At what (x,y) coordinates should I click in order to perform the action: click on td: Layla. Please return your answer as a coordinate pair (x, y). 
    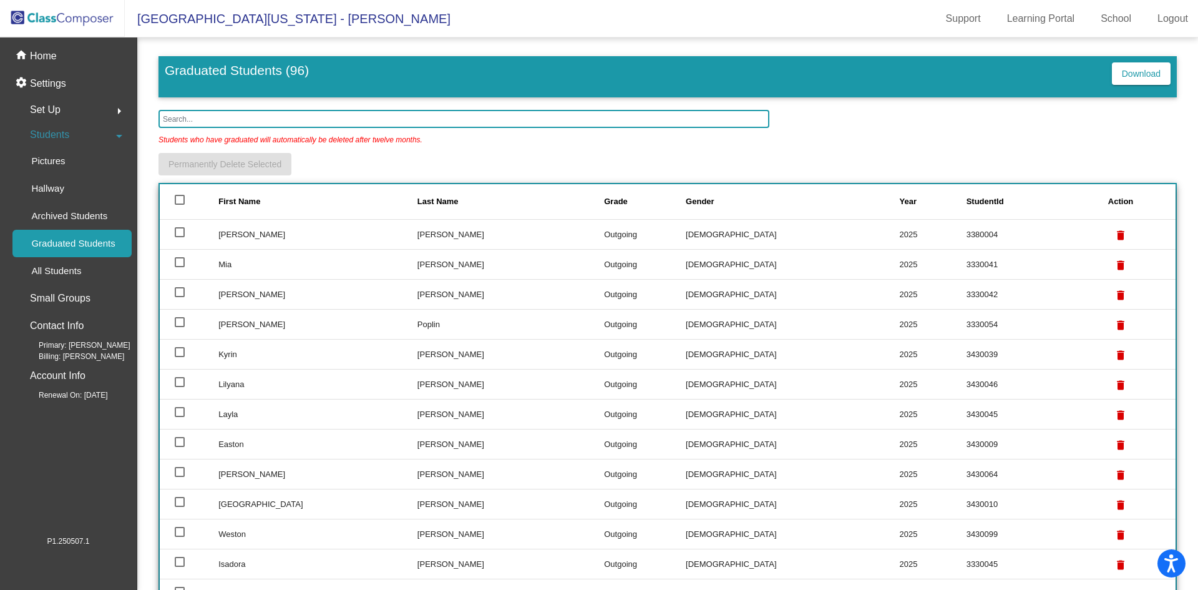
    Looking at the image, I should click on (318, 414).